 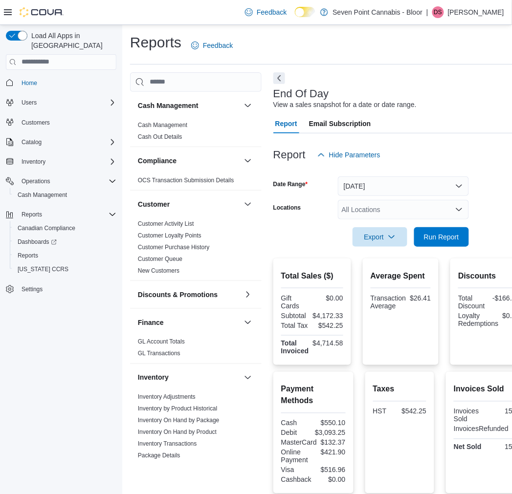 I want to click on p: Seven Point Cannabis - Bloor, so click(x=378, y=12).